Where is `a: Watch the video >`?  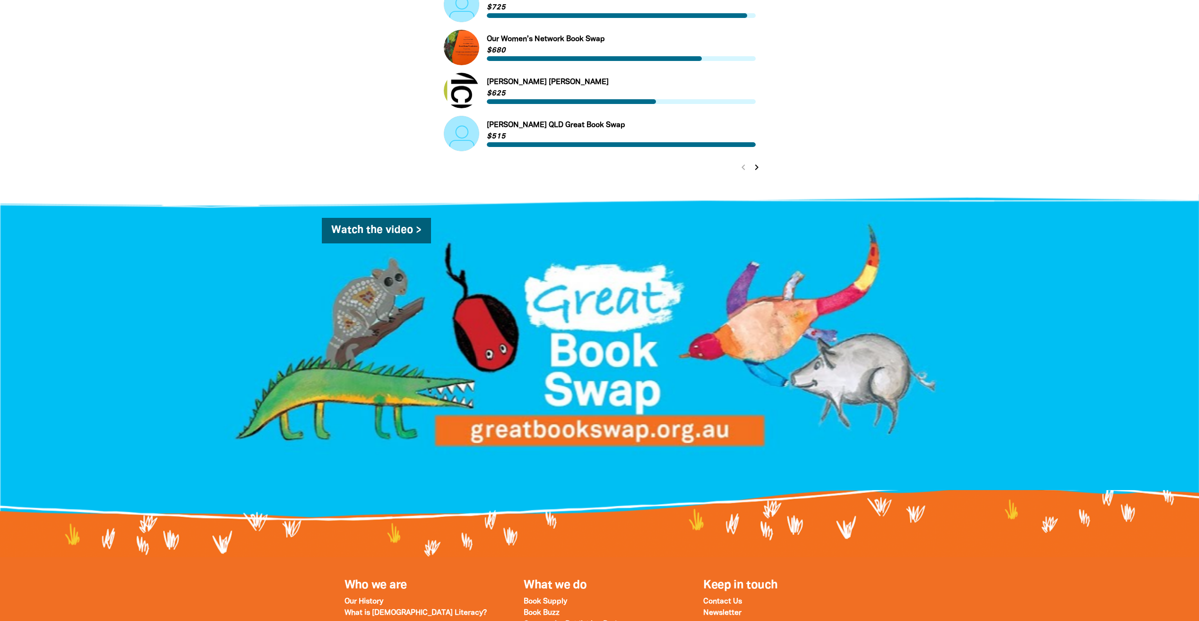 a: Watch the video > is located at coordinates (376, 231).